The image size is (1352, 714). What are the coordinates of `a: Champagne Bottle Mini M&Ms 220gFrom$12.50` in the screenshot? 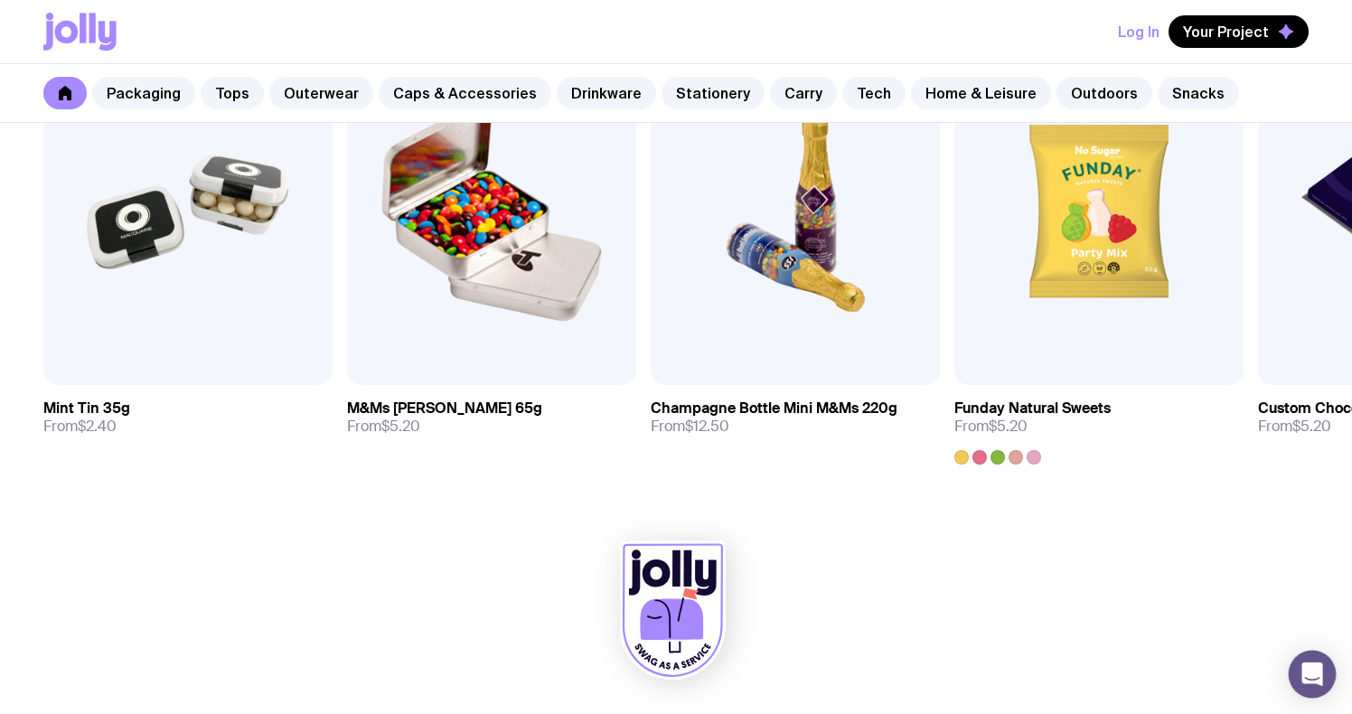 It's located at (795, 417).